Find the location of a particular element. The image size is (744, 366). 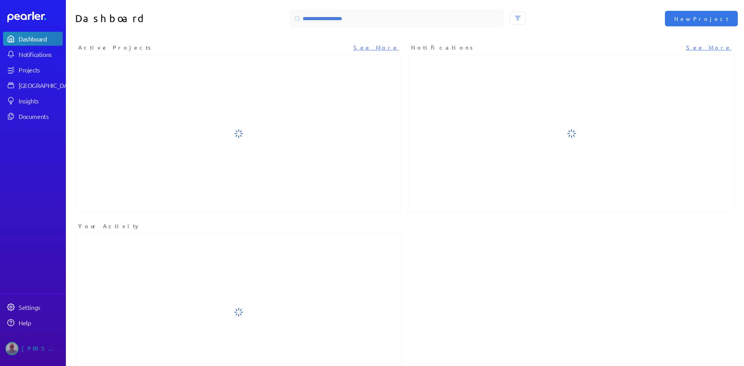

a: Notifications is located at coordinates (33, 54).